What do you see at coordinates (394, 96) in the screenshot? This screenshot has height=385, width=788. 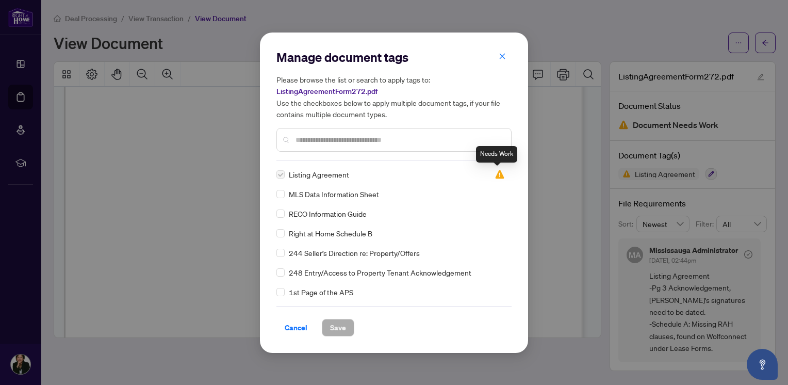 I see `h5: Please browse the list or search to apply tags to: Use the checkboxes below to apply multiple doc...` at bounding box center [394, 96].